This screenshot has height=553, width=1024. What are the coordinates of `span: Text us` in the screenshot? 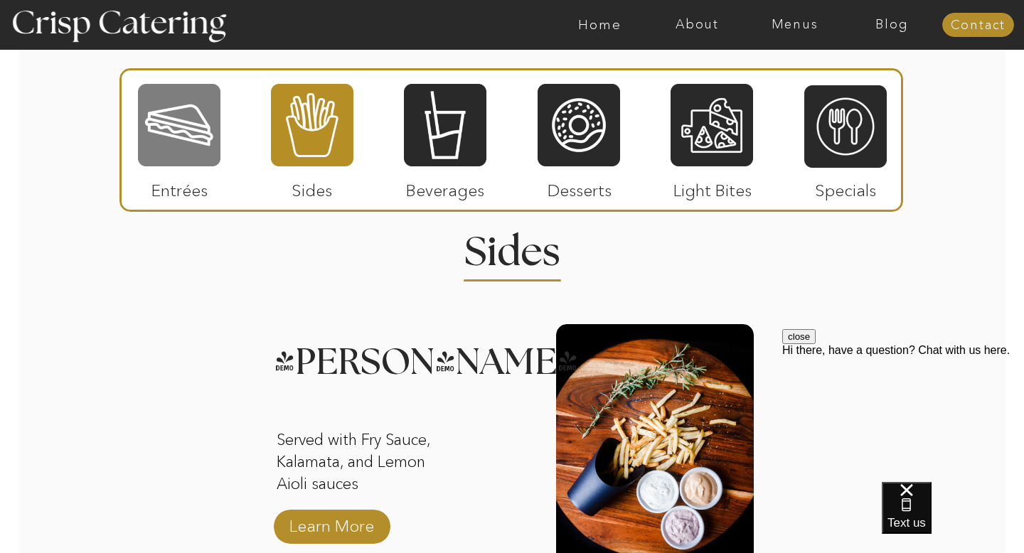 It's located at (25, 41).